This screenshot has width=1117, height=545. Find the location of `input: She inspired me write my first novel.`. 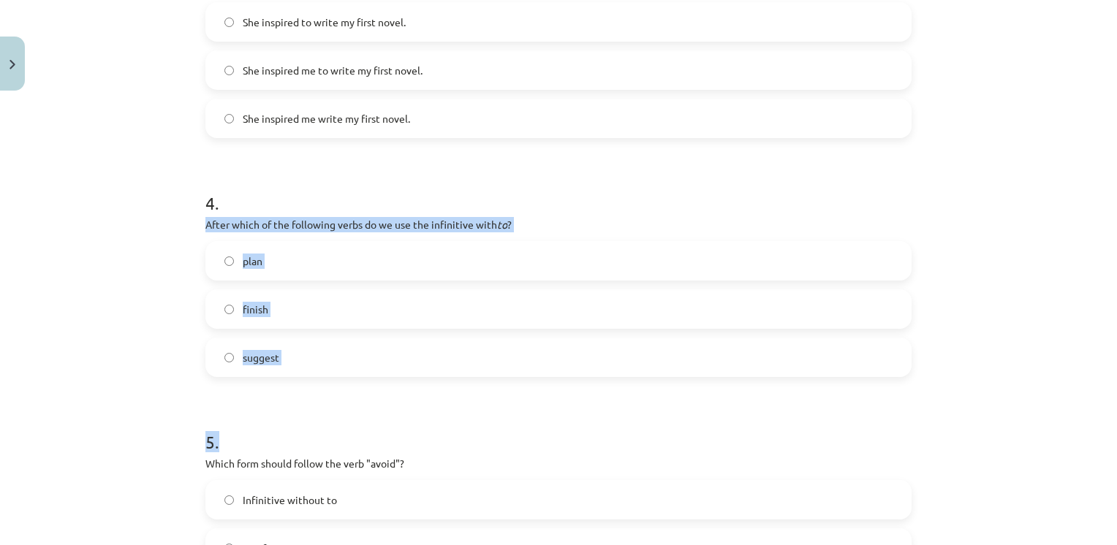

input: She inspired me write my first novel. is located at coordinates (229, 118).